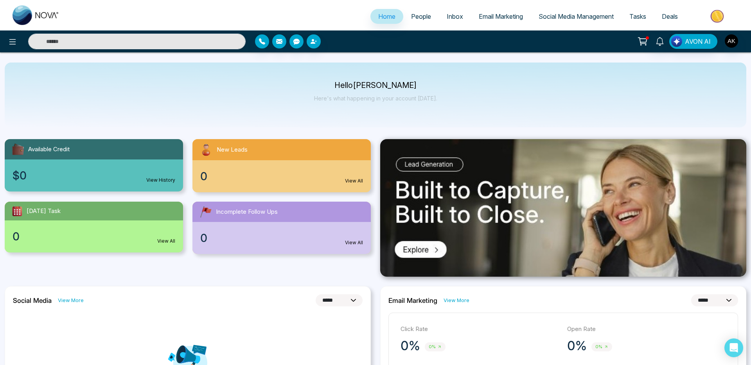  What do you see at coordinates (731, 41) in the screenshot?
I see `img: User Avatar` at bounding box center [731, 41].